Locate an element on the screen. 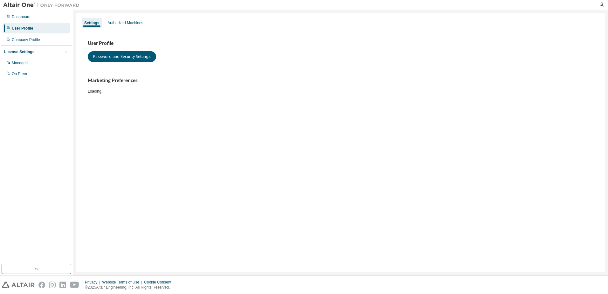 The width and height of the screenshot is (608, 294). p: © 2025 Altair Engineering, Inc. All Rights Reserved. is located at coordinates (130, 287).